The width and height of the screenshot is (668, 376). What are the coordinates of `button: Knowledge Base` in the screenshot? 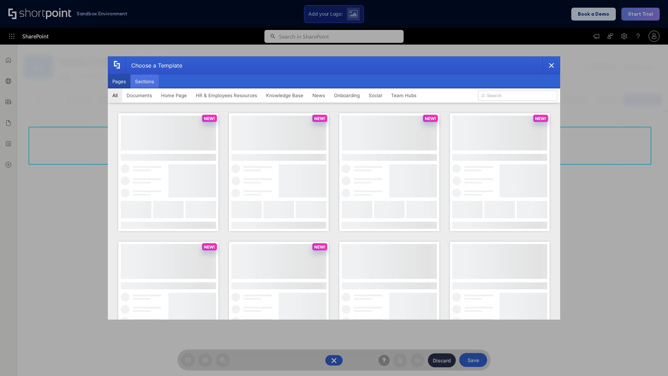 It's located at (285, 95).